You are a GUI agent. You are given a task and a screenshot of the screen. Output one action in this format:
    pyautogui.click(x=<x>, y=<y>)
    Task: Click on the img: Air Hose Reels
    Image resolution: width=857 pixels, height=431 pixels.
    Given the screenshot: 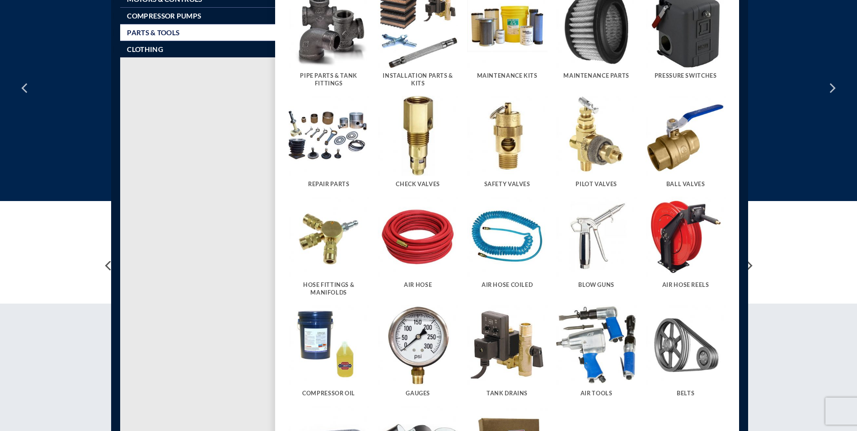 What is the action you would take?
    pyautogui.click(x=686, y=237)
    